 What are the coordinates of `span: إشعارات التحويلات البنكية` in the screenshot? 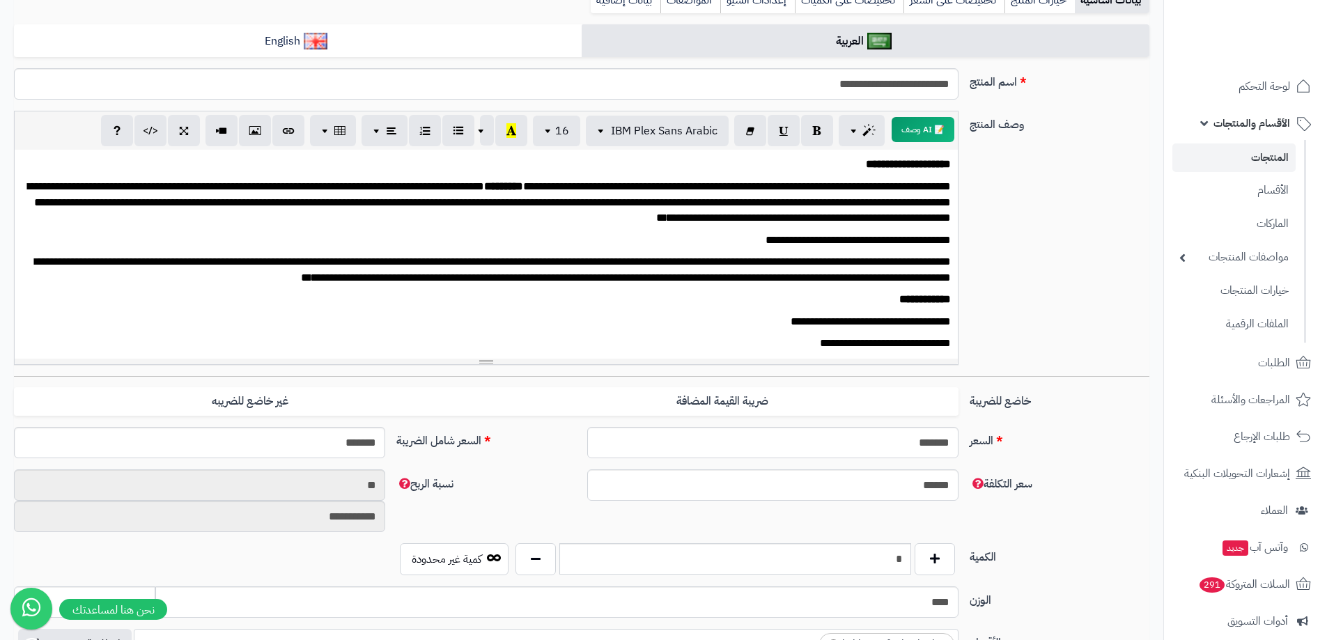 It's located at (1237, 474).